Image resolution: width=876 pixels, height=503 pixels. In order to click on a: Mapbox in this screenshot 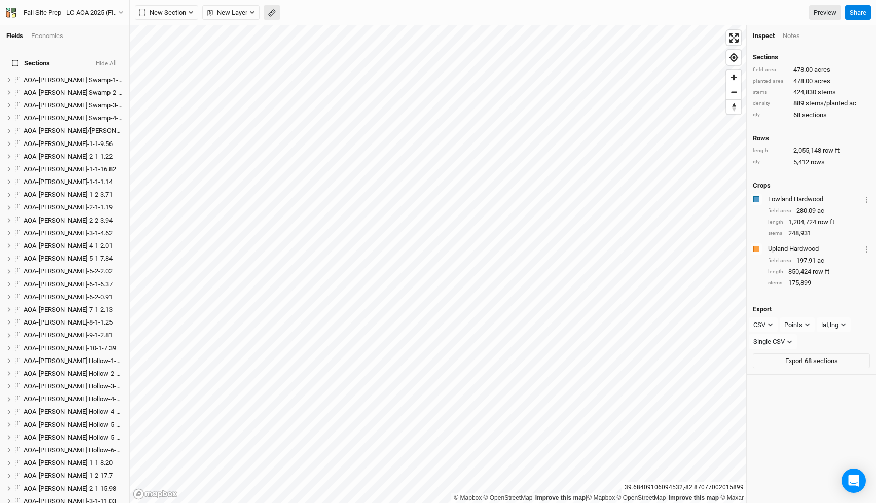, I will do `click(467, 498)`.